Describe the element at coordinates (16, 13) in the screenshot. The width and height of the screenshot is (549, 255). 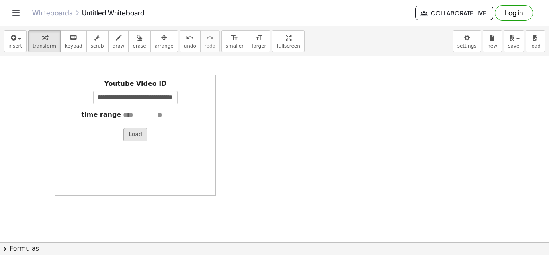
I see `button: Toggle navigation` at that location.